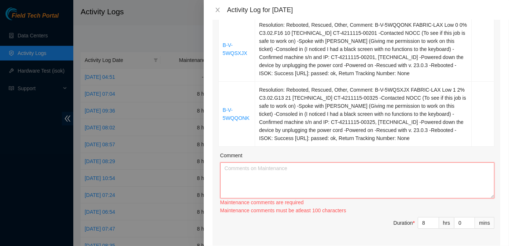  I want to click on div: hrs, so click(447, 223).